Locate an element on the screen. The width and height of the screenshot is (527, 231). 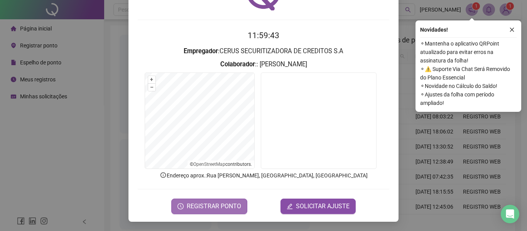
button: REGISTRAR PONTO is located at coordinates (209, 206).